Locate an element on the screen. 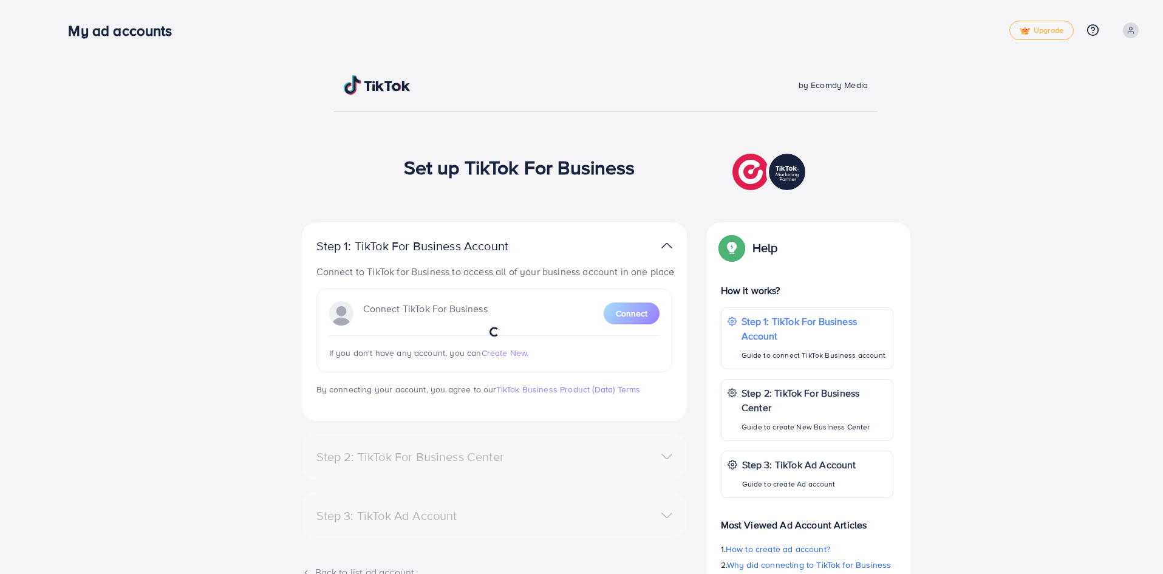 Image resolution: width=1163 pixels, height=574 pixels. h1: Set up TikTok For Business is located at coordinates (519, 167).